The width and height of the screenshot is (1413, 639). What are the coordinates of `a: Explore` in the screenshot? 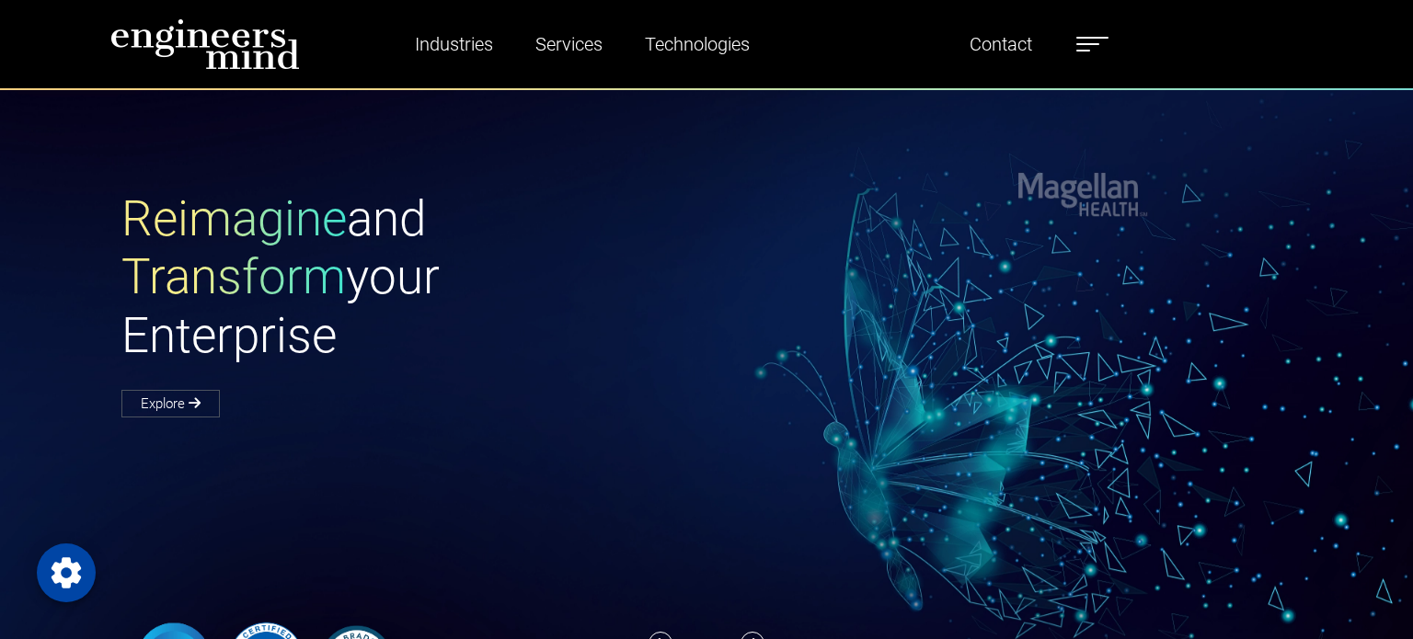 It's located at (170, 404).